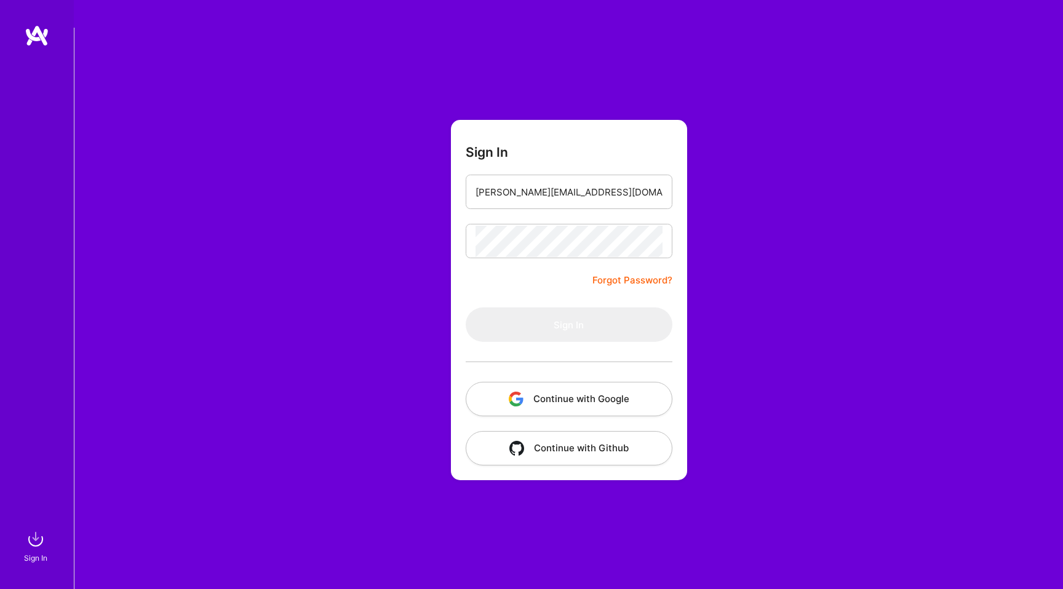  What do you see at coordinates (36, 558) in the screenshot?
I see `div: Sign In` at bounding box center [36, 558].